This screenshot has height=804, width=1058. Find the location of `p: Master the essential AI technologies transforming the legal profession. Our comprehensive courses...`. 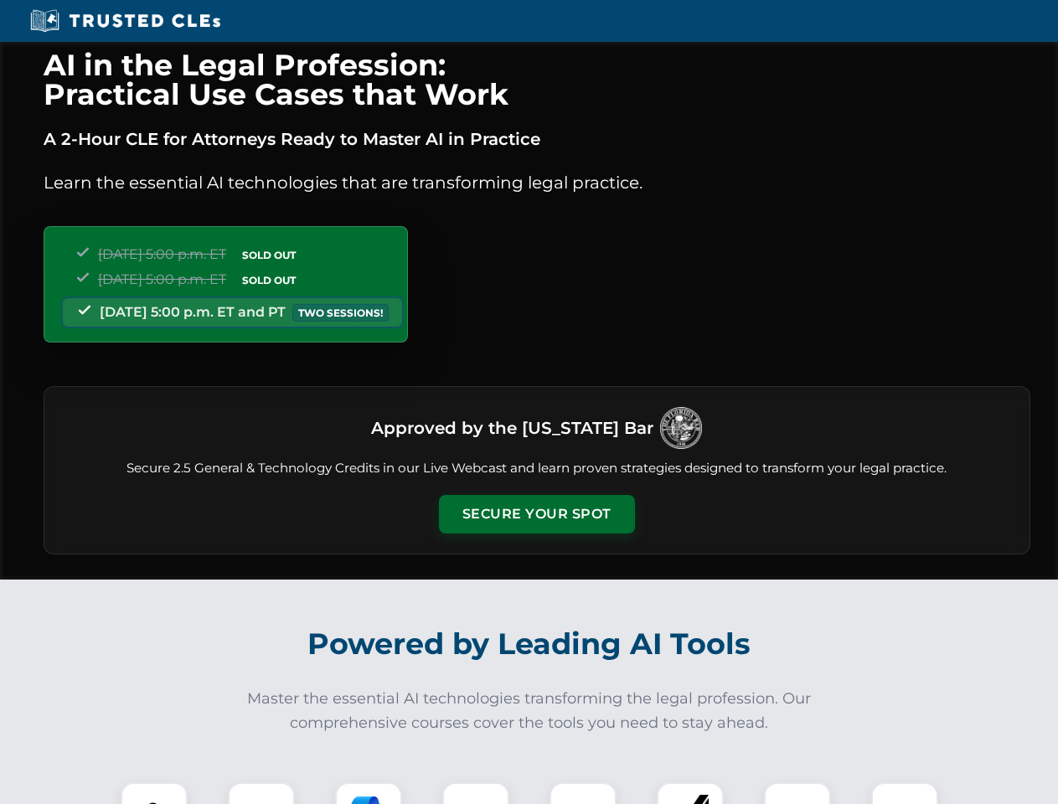

p: Master the essential AI technologies transforming the legal profession. Our comprehensive courses... is located at coordinates (529, 711).